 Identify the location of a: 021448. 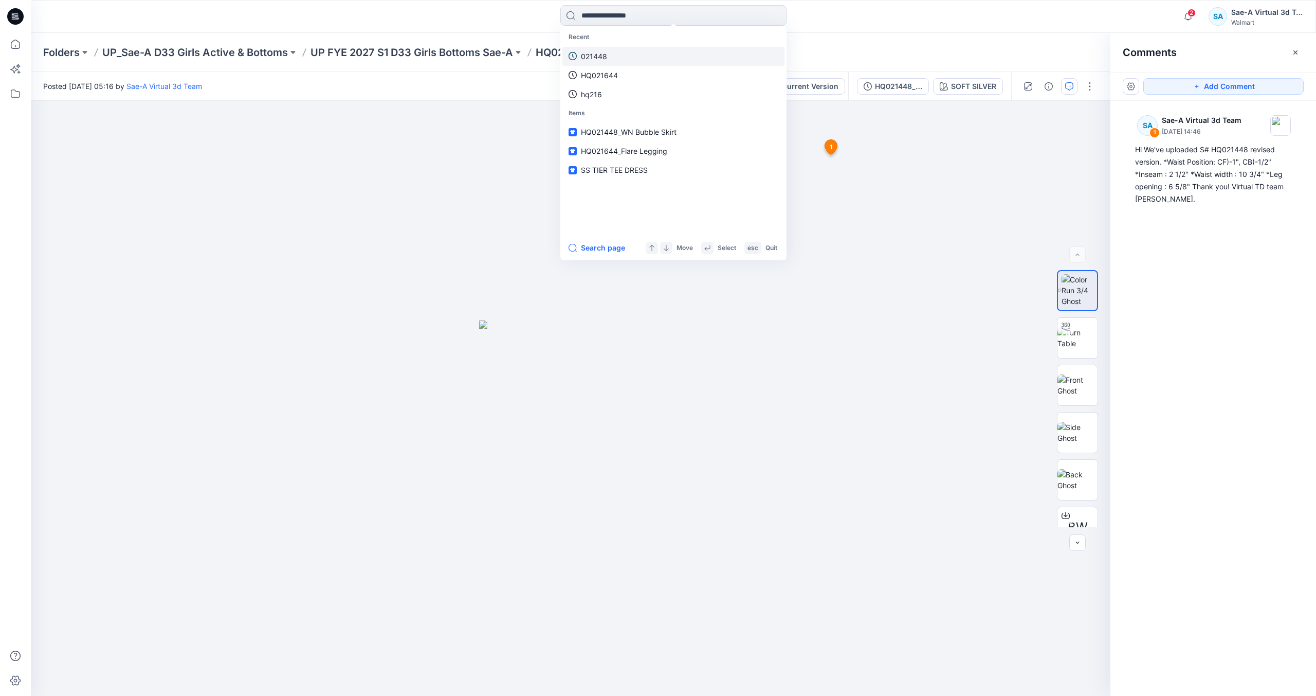
(674, 56).